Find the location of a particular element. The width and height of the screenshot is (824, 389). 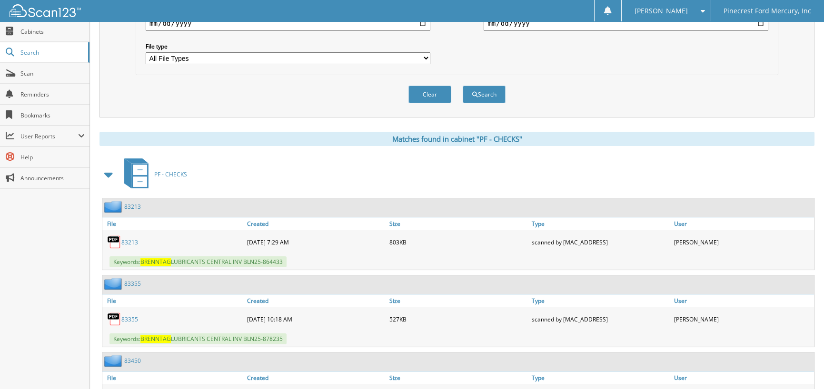

span: Keywords: LUBRICANTS CENTRAL INV BLN25-864433 is located at coordinates (198, 262).